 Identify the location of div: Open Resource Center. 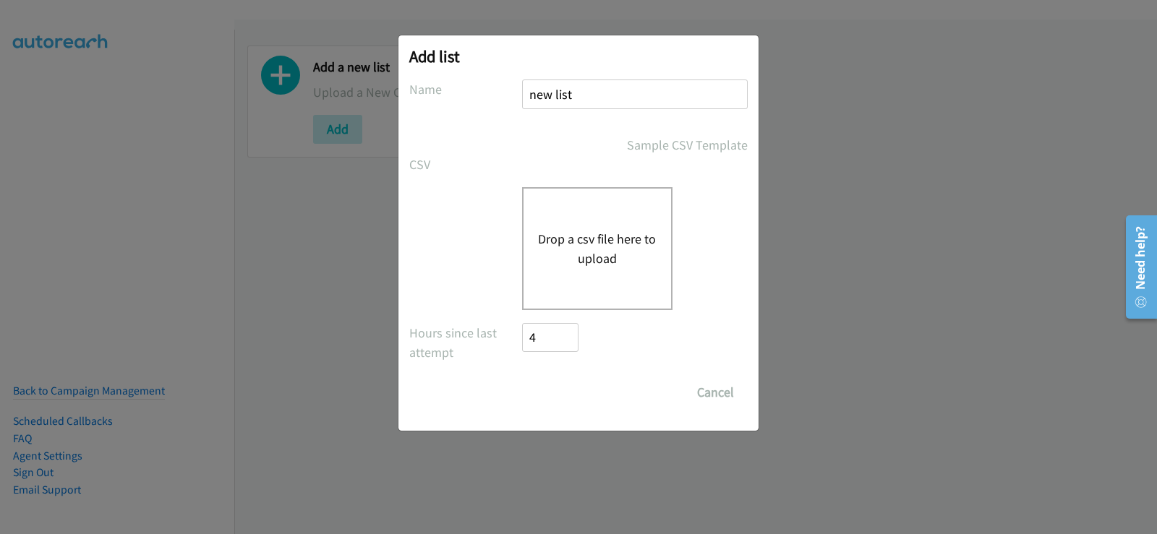
(26, 57).